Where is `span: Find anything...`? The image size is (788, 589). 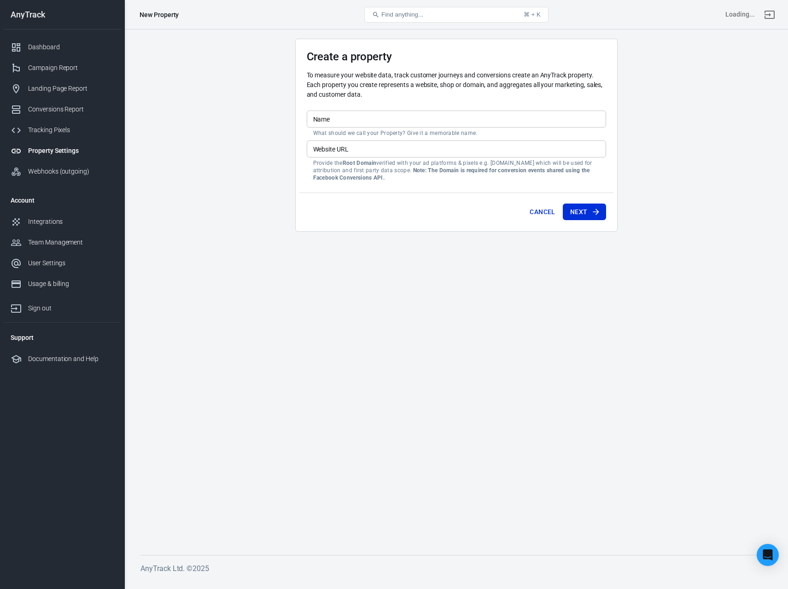
span: Find anything... is located at coordinates (402, 14).